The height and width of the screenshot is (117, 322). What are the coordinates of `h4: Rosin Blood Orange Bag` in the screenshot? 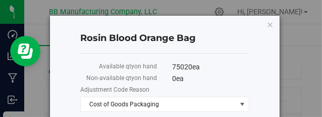 It's located at (165, 38).